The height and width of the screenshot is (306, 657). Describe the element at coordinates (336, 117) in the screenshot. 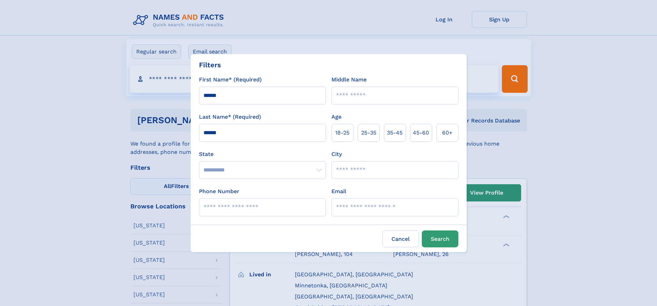

I see `label: Age` at that location.